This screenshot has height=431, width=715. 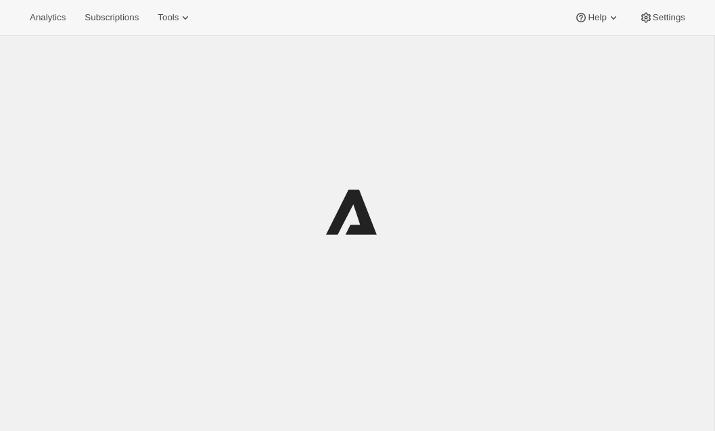 I want to click on span: Subscriptions, so click(x=112, y=18).